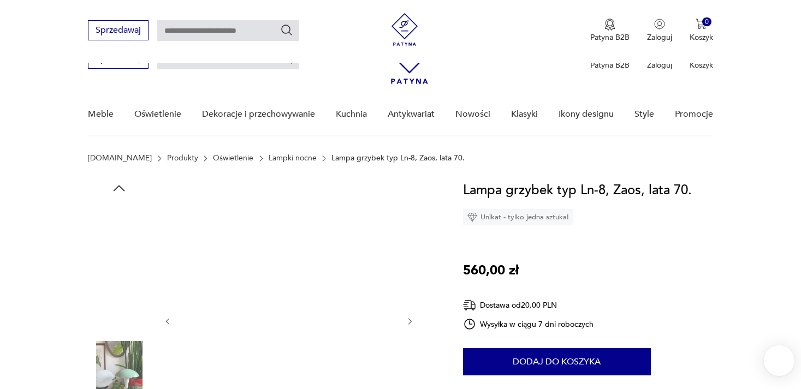  I want to click on img: Patyna - sklep z meblami i dekoracjami vintage, so click(405, 29).